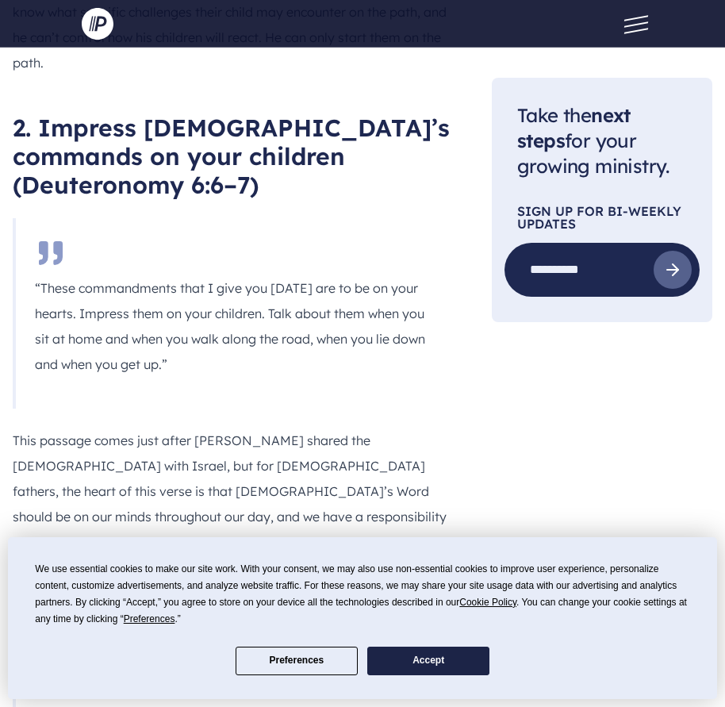 Image resolution: width=725 pixels, height=707 pixels. I want to click on span: Take the for your growing ministry., so click(593, 140).